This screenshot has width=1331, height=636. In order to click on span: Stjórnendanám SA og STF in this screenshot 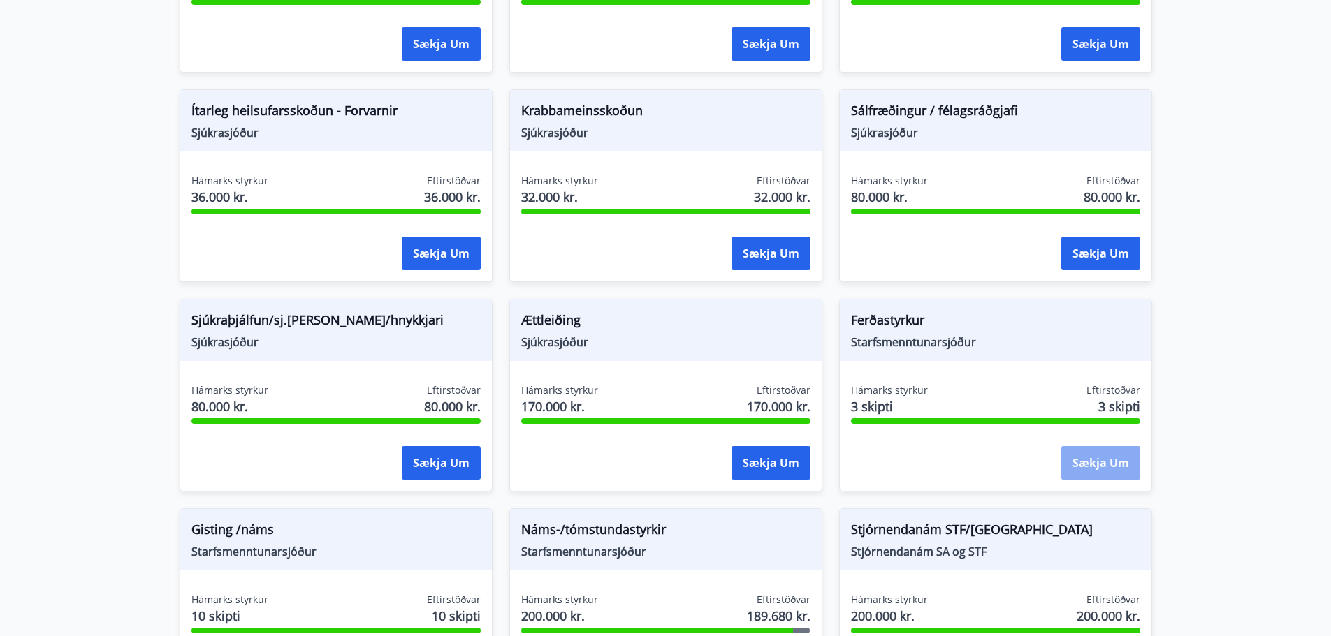, I will do `click(995, 552)`.